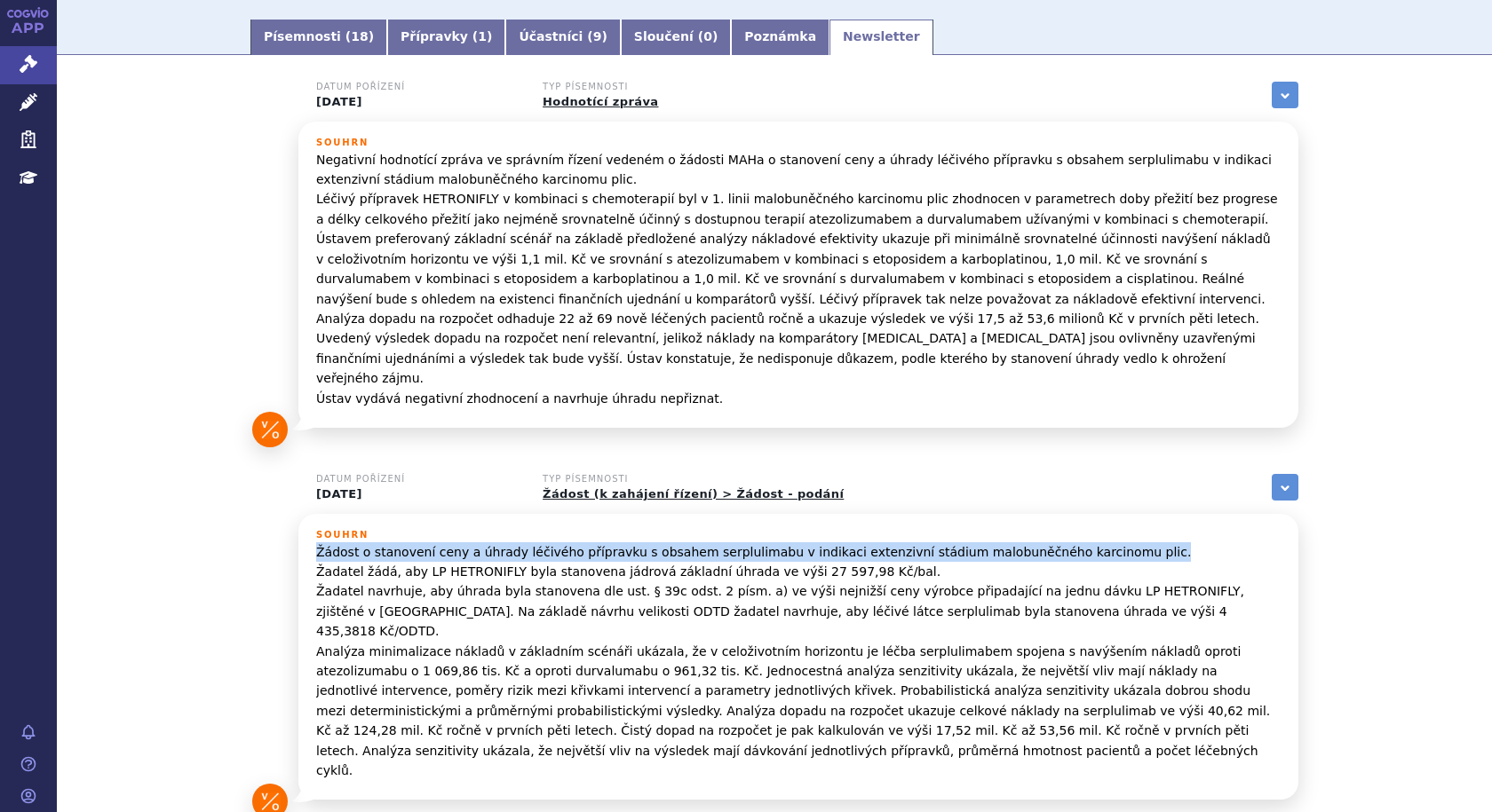 The image size is (1492, 812). I want to click on a: Žádost (k zahájení řízení) > Žádost - podání, so click(693, 494).